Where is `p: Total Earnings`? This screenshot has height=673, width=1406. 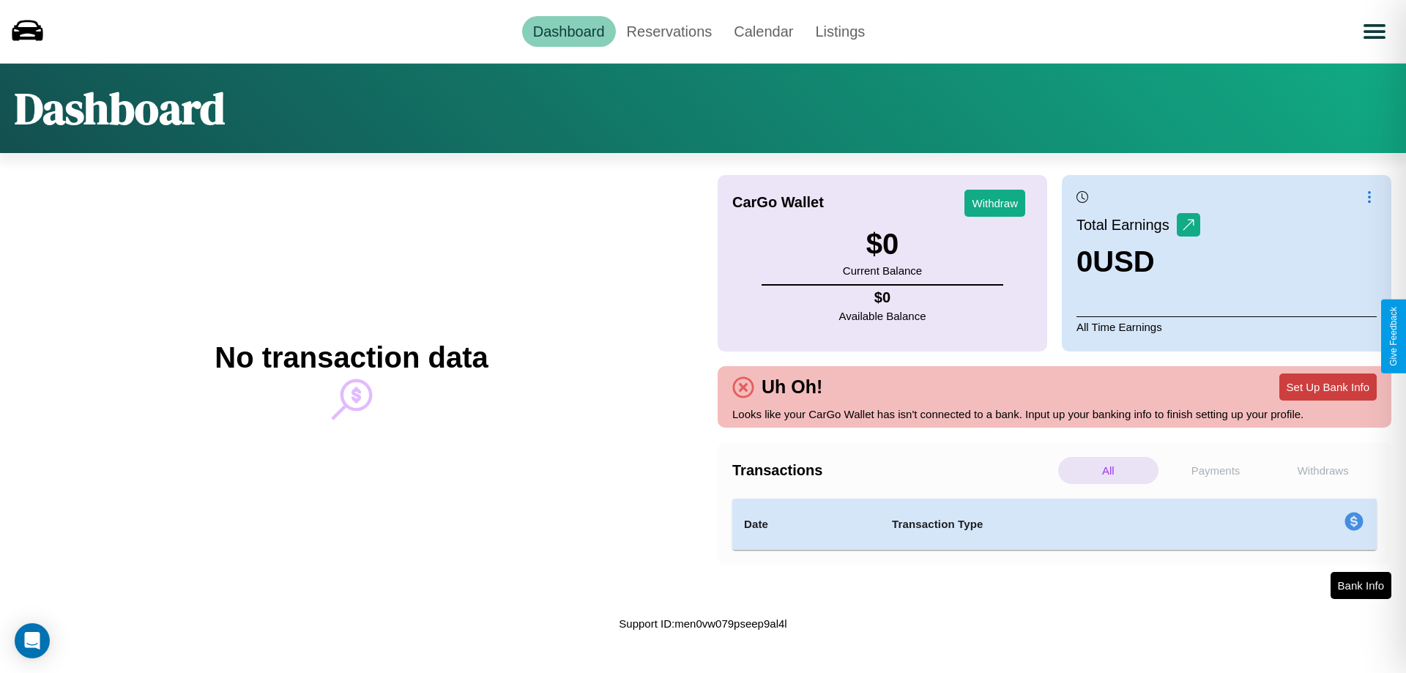
p: Total Earnings is located at coordinates (1126, 225).